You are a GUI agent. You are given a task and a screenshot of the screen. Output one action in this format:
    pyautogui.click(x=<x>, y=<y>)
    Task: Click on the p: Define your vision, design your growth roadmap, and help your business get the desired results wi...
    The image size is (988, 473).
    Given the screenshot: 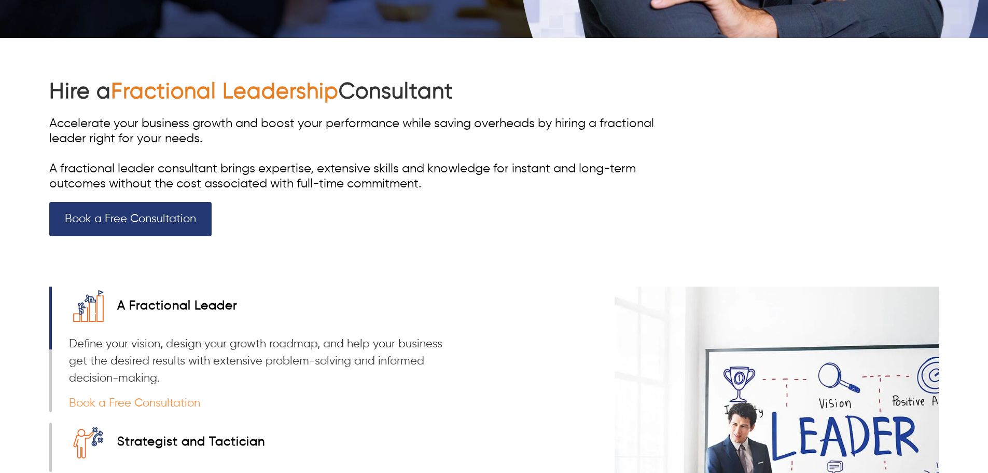 What is the action you would take?
    pyautogui.click(x=259, y=361)
    